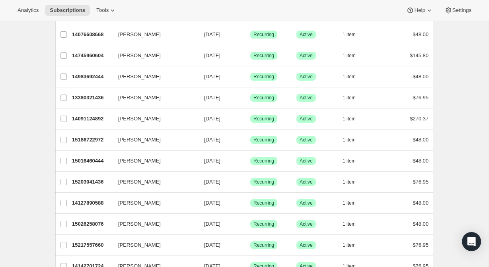 The width and height of the screenshot is (489, 267). I want to click on p: 14076608668, so click(92, 35).